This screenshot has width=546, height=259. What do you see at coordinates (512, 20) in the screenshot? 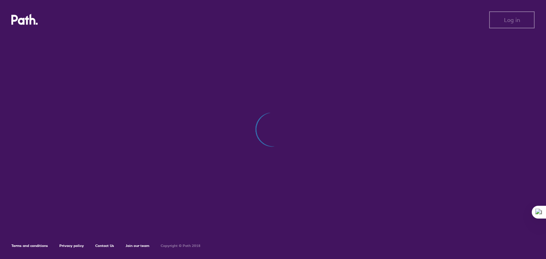
I see `span: Log in` at bounding box center [512, 20].